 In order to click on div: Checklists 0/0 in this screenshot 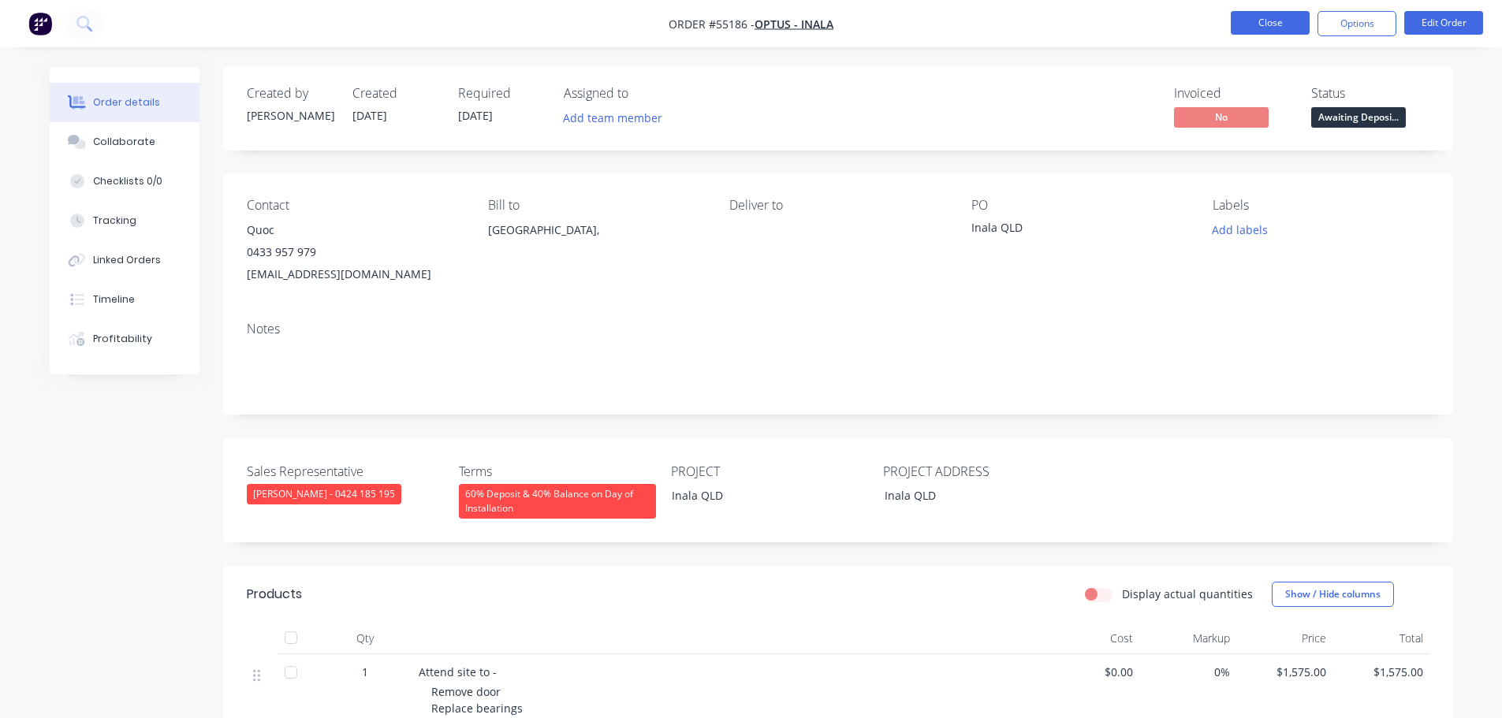, I will do `click(128, 181)`.